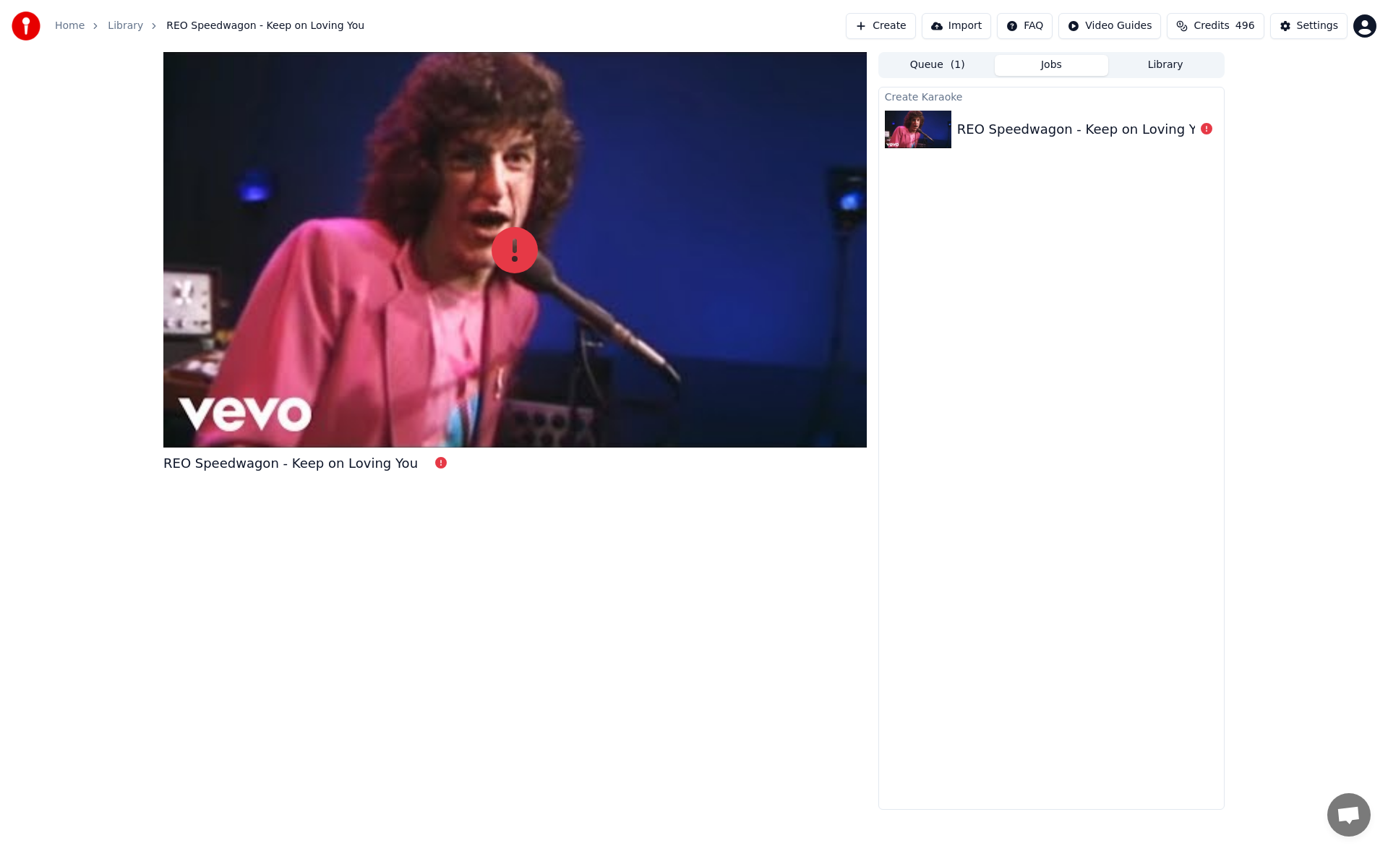 The image size is (1388, 851). Describe the element at coordinates (1052, 65) in the screenshot. I see `button: Jobs` at that location.